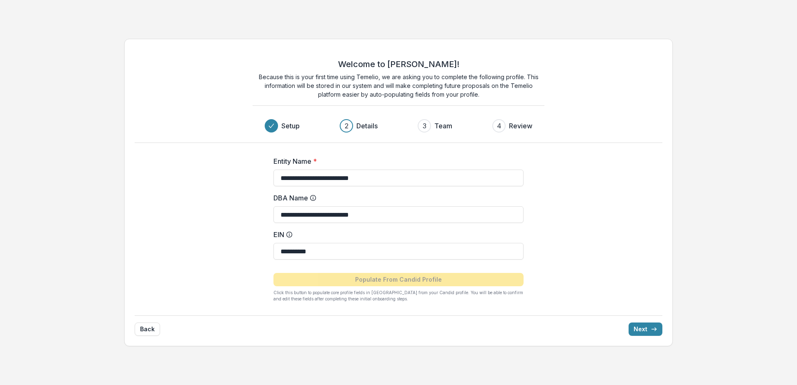  Describe the element at coordinates (147, 329) in the screenshot. I see `button: Back` at that location.